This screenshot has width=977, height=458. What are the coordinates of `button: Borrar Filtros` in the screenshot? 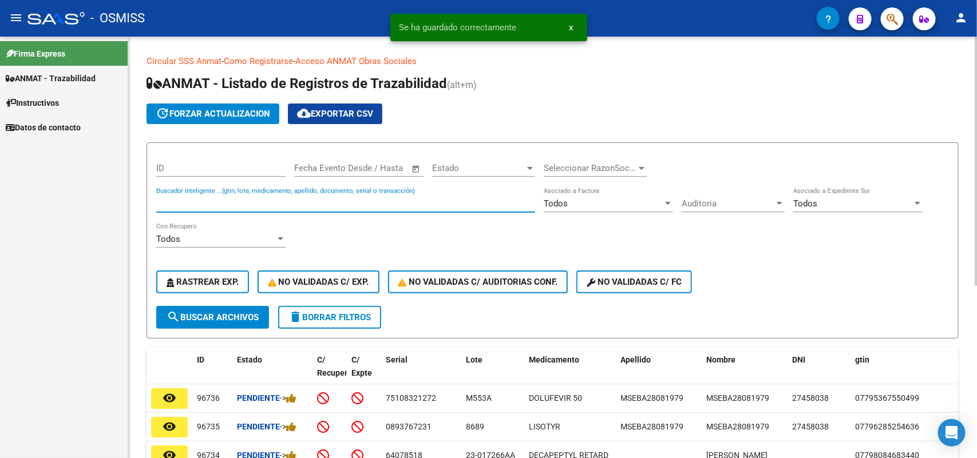 It's located at (330, 318).